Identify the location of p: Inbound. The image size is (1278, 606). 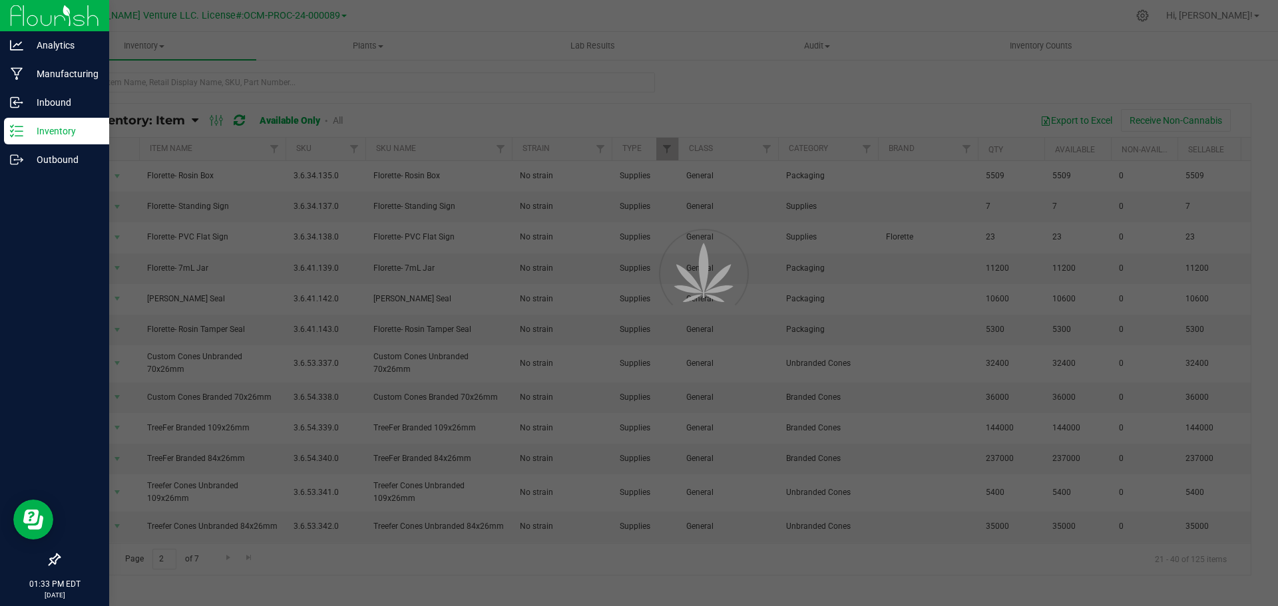
(63, 102).